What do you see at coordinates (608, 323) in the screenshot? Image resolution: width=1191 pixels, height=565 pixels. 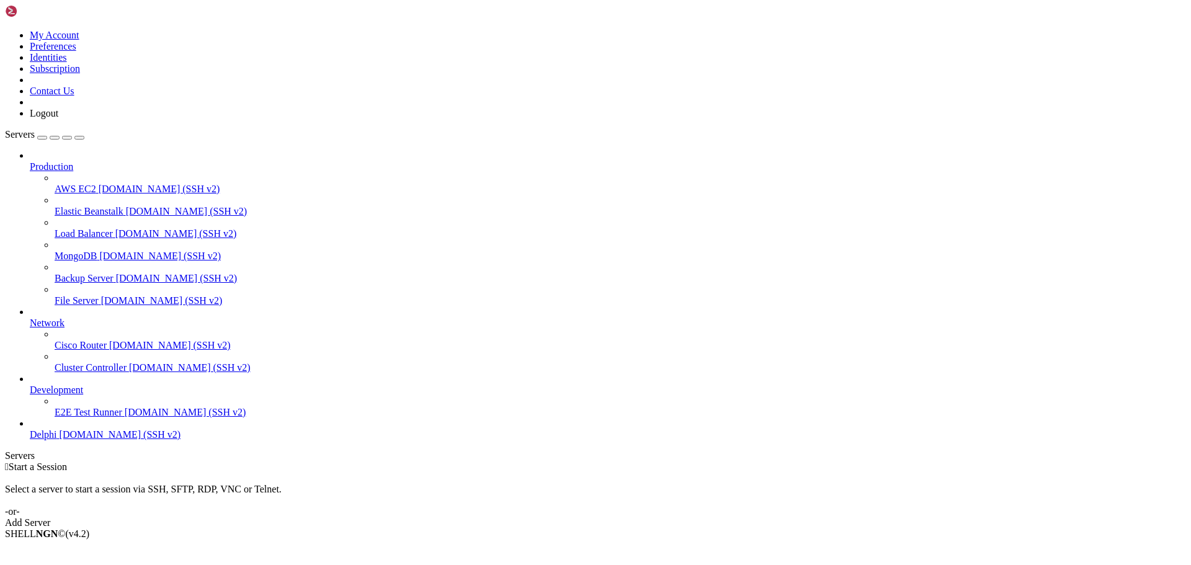 I see `a: Network` at bounding box center [608, 323].